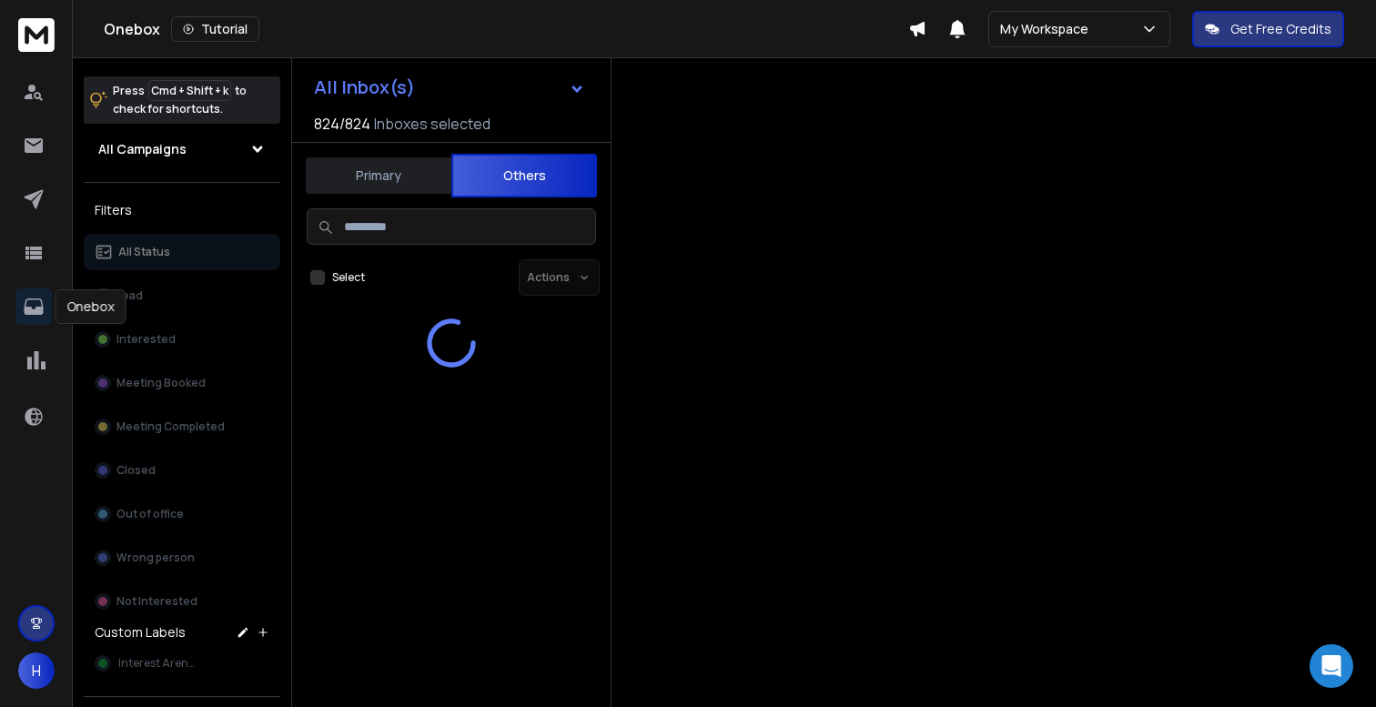  Describe the element at coordinates (349, 278) in the screenshot. I see `label: Select` at that location.